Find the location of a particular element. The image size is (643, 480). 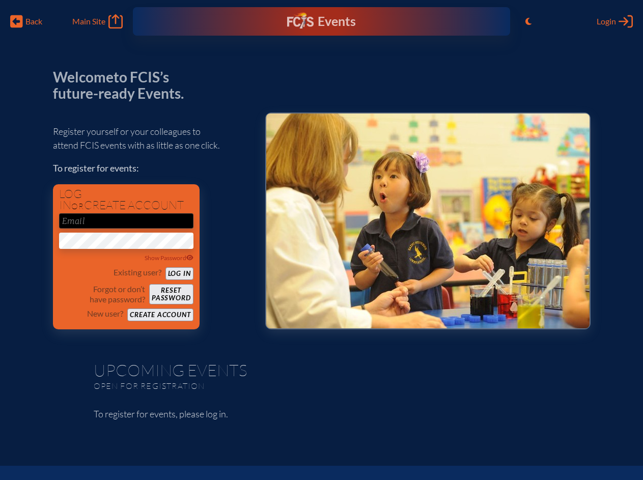

h1: Log in create account is located at coordinates (126, 200).